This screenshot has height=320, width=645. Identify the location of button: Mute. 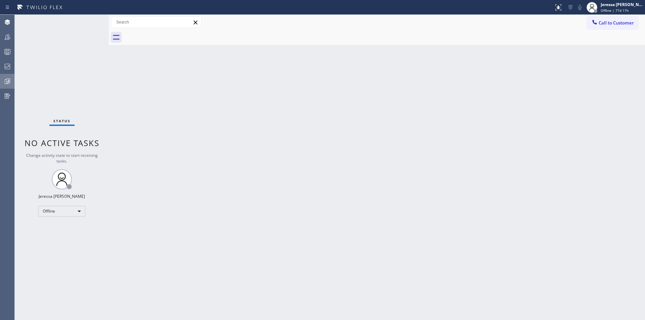
(580, 7).